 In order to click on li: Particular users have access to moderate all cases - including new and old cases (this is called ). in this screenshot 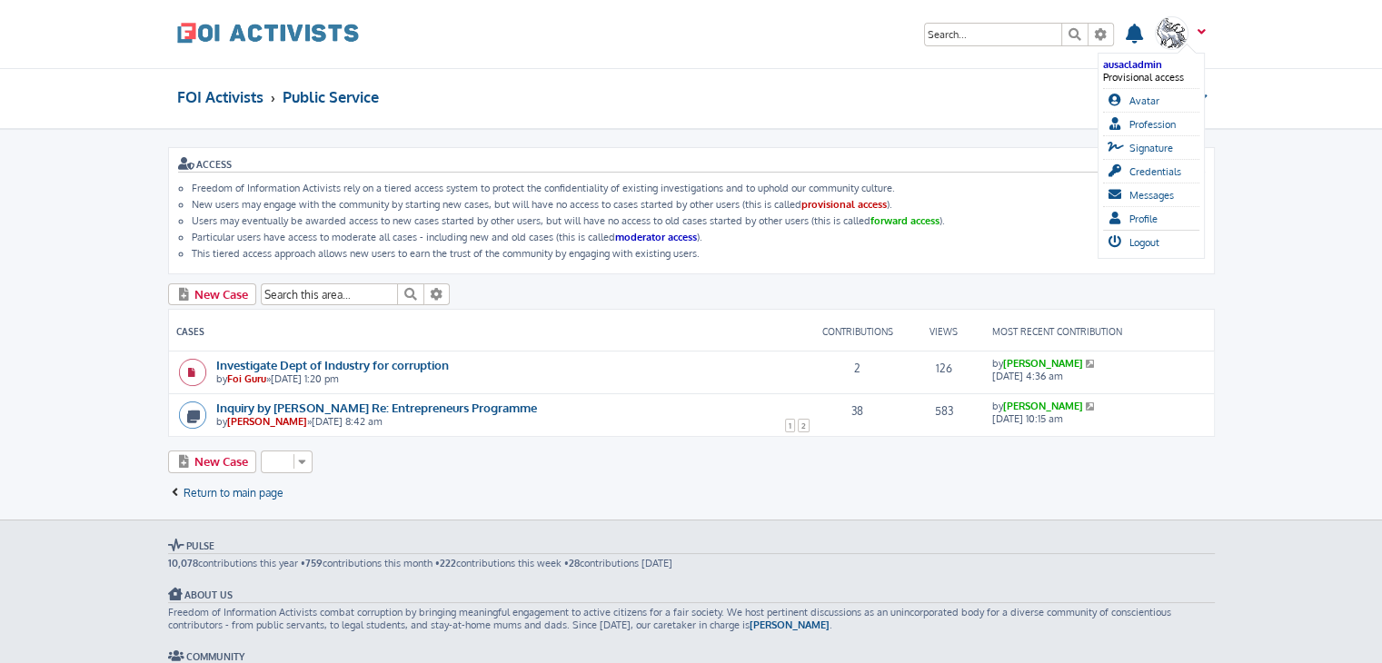, I will do `click(698, 237)`.